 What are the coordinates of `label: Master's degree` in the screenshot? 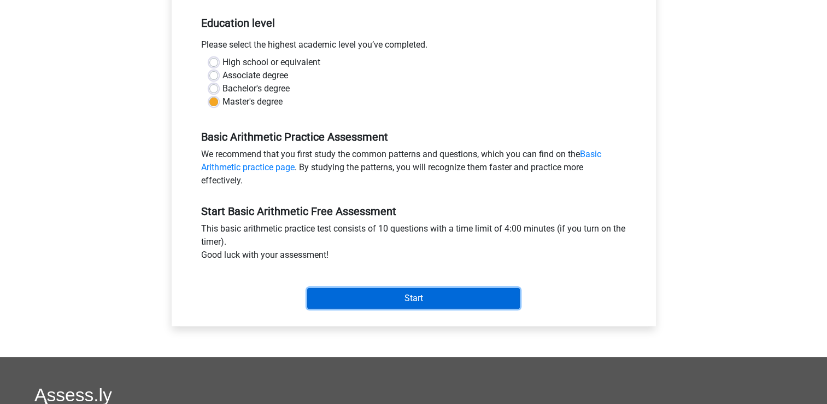 It's located at (253, 102).